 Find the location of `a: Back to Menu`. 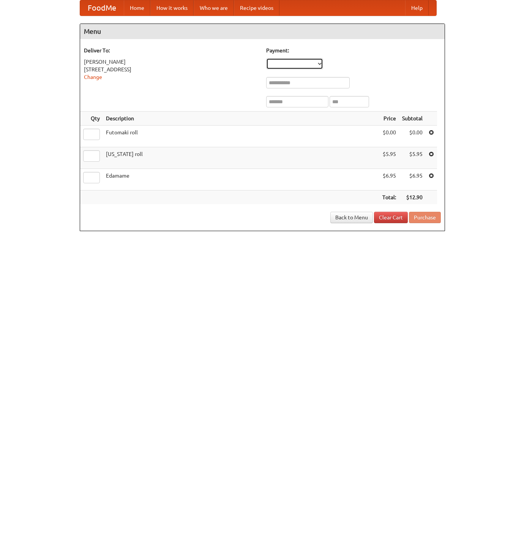

a: Back to Menu is located at coordinates (351, 217).